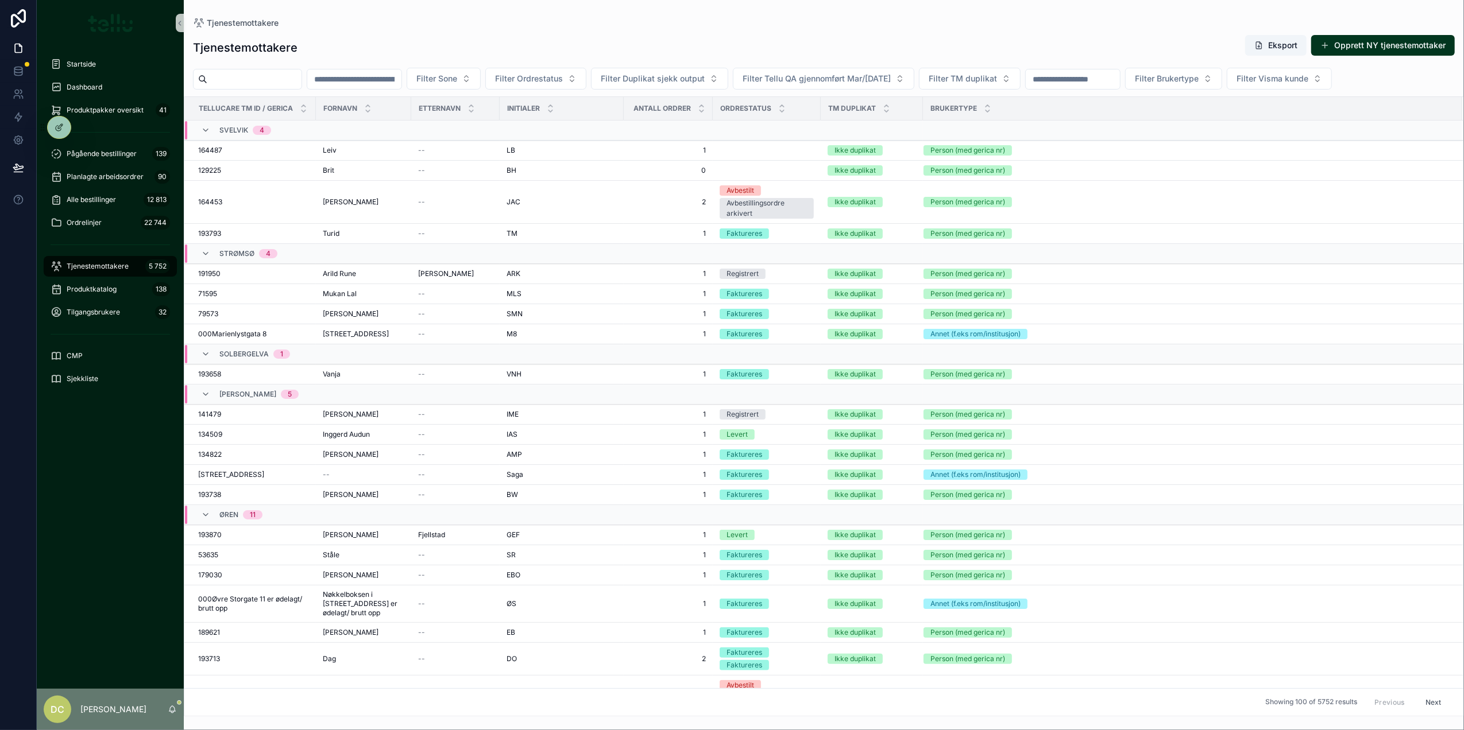 The image size is (1464, 730). Describe the element at coordinates (562, 171) in the screenshot. I see `a: BH` at that location.